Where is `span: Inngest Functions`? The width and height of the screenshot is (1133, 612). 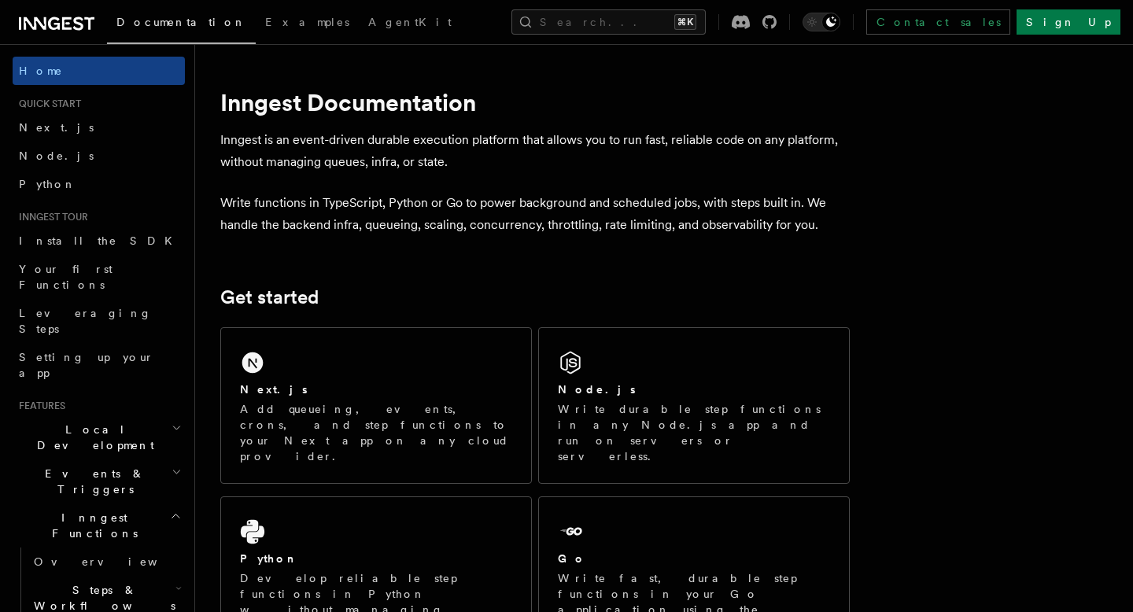
span: Inngest Functions is located at coordinates (91, 526).